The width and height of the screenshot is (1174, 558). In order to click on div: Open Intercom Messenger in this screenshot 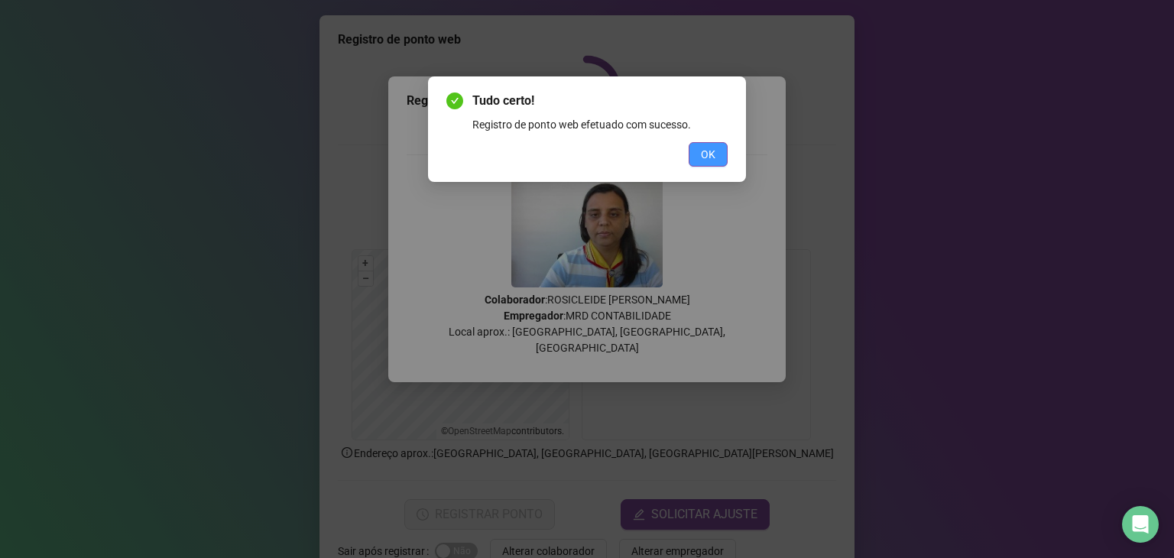, I will do `click(1141, 525)`.